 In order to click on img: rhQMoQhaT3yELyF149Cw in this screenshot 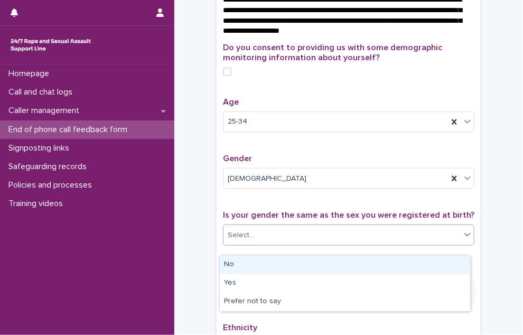, I will do `click(51, 45)`.